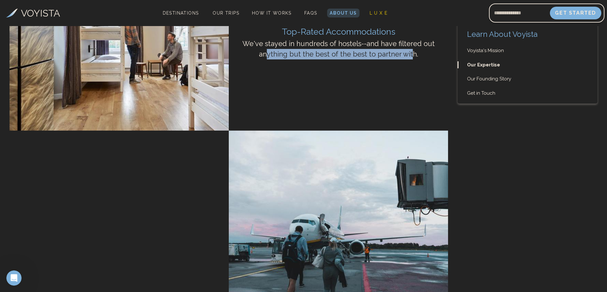 The width and height of the screenshot is (607, 292). I want to click on h2: Top-Rated Accommodations, so click(338, 32).